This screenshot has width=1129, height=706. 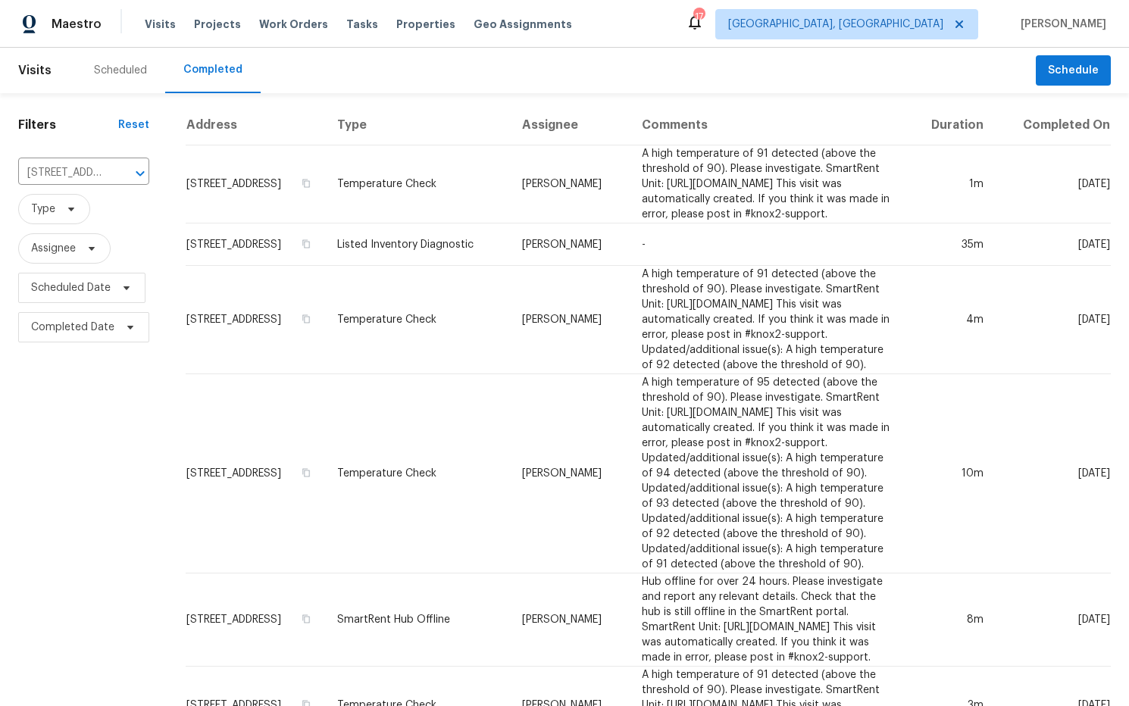 What do you see at coordinates (73, 327) in the screenshot?
I see `span: Completed Date` at bounding box center [73, 327].